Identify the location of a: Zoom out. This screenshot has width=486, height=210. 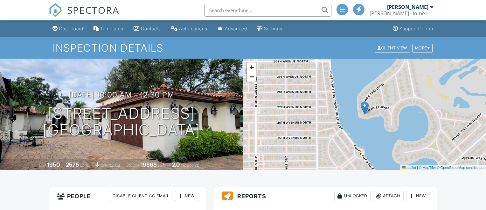
(252, 77).